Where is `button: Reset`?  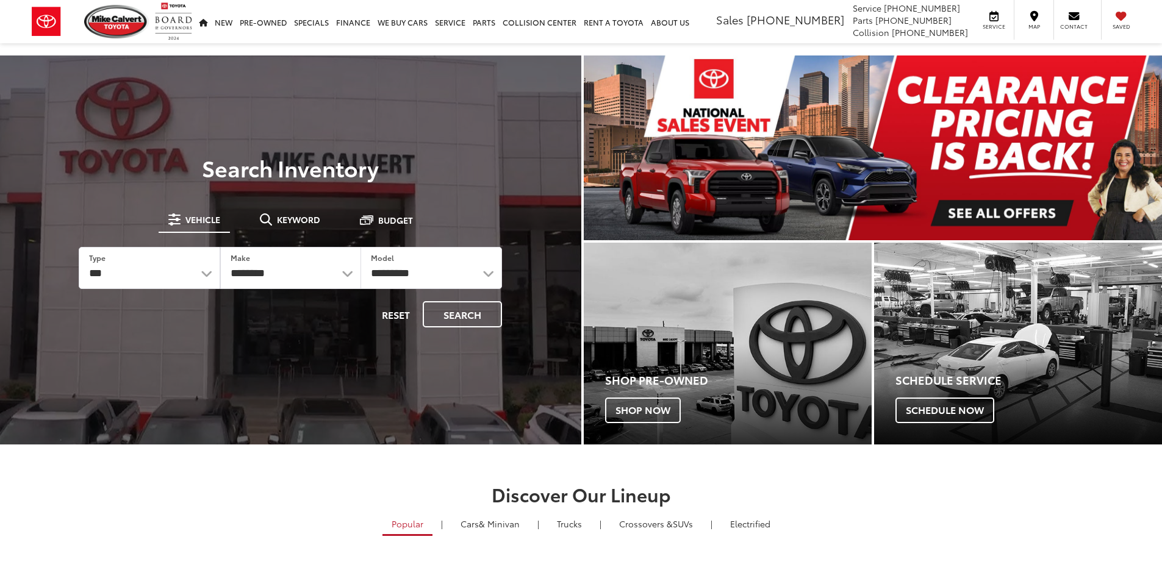 button: Reset is located at coordinates (396, 314).